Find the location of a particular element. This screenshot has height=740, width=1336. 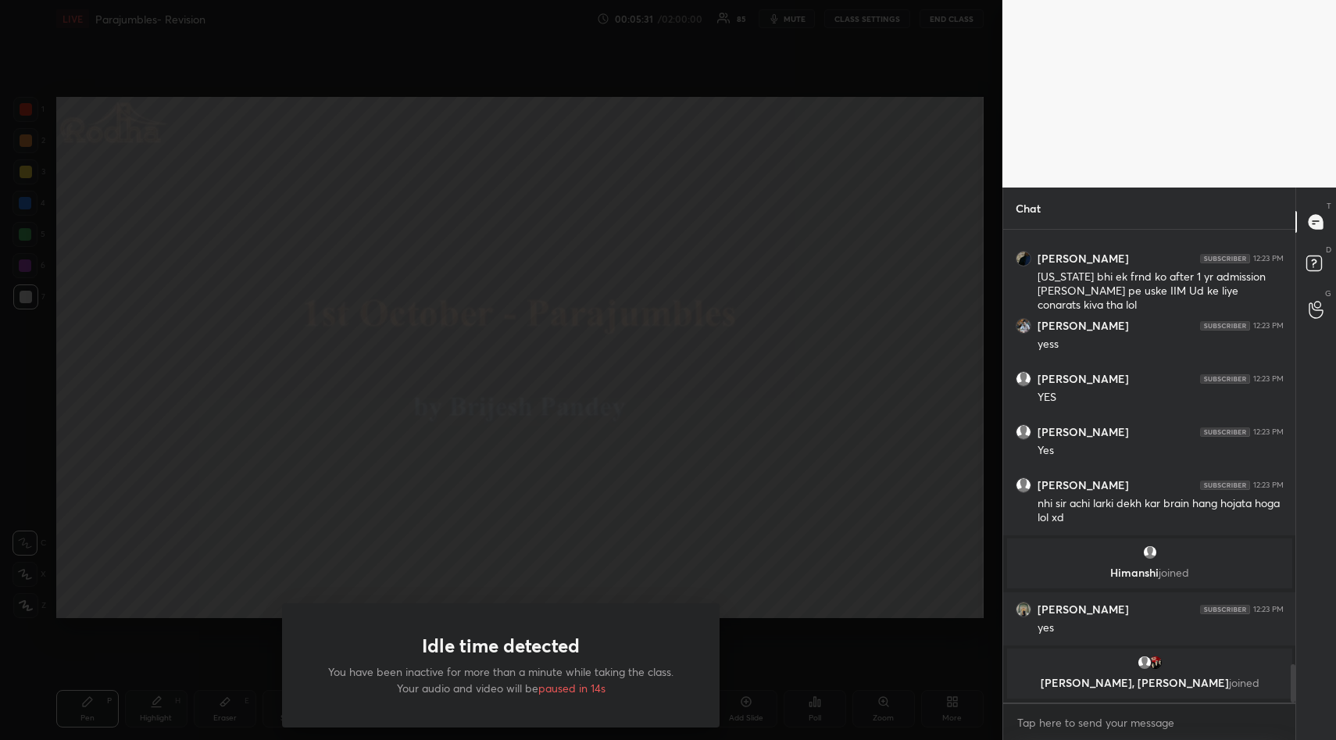

p: T is located at coordinates (1329, 205).